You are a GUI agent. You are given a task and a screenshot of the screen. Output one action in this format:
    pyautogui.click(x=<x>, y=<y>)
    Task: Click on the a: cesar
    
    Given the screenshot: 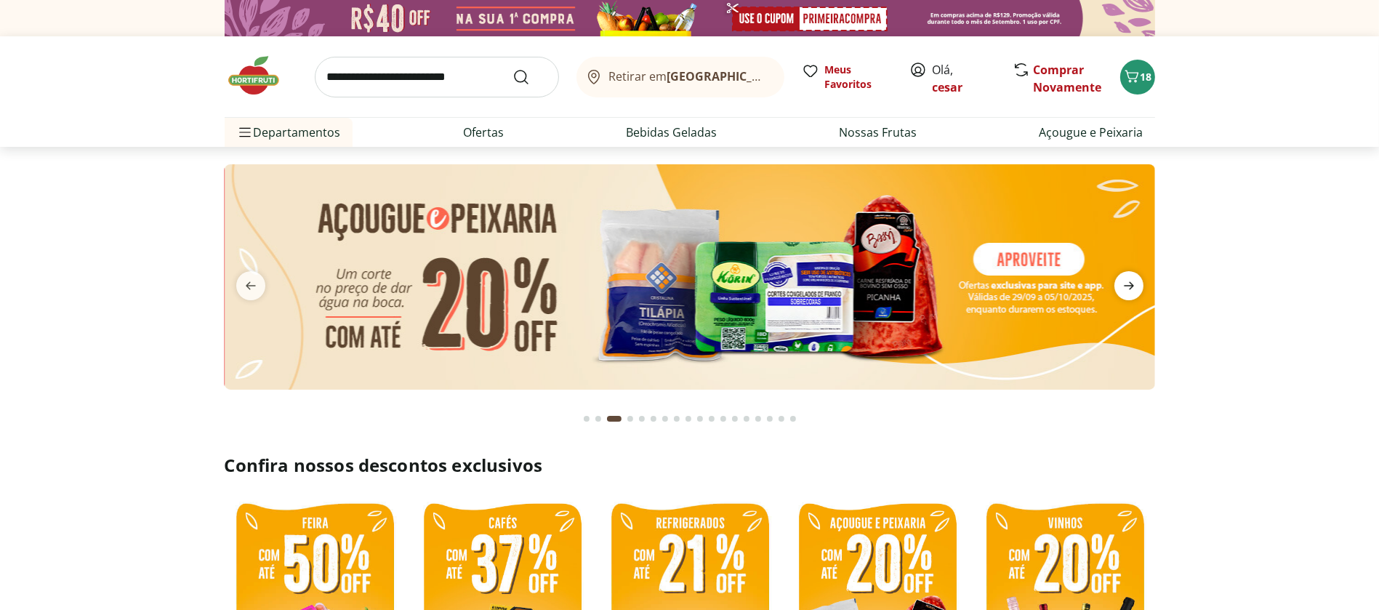 What is the action you would take?
    pyautogui.click(x=948, y=87)
    